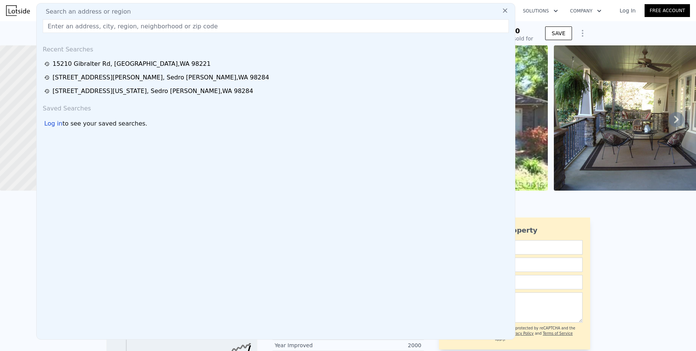  I want to click on button: SAVE, so click(559, 33).